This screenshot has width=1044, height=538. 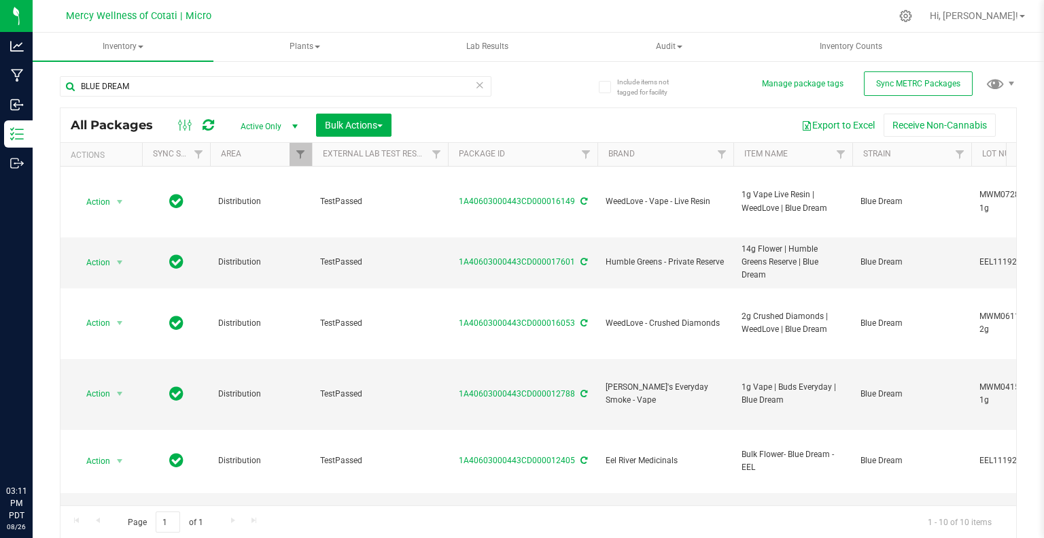 I want to click on a: 1A40603000443CD000012788, so click(x=517, y=394).